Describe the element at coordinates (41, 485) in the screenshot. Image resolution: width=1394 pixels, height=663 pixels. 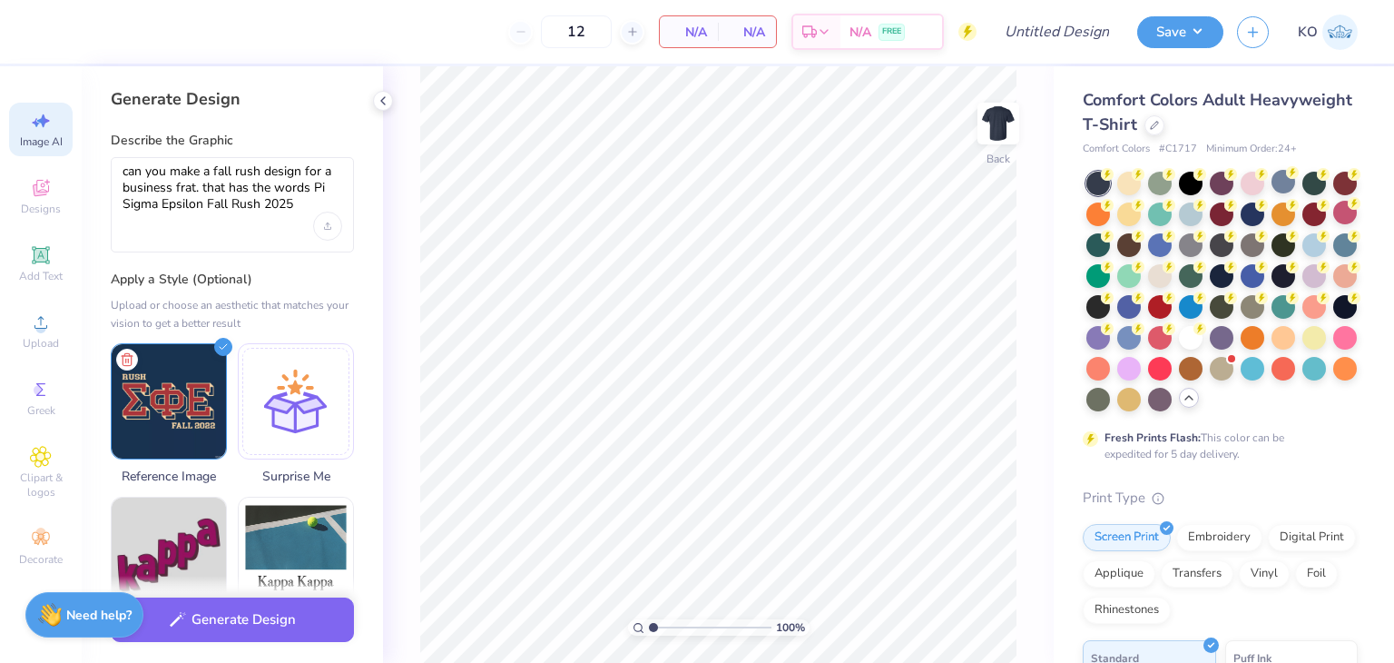
I see `span: Clipart & logos` at that location.